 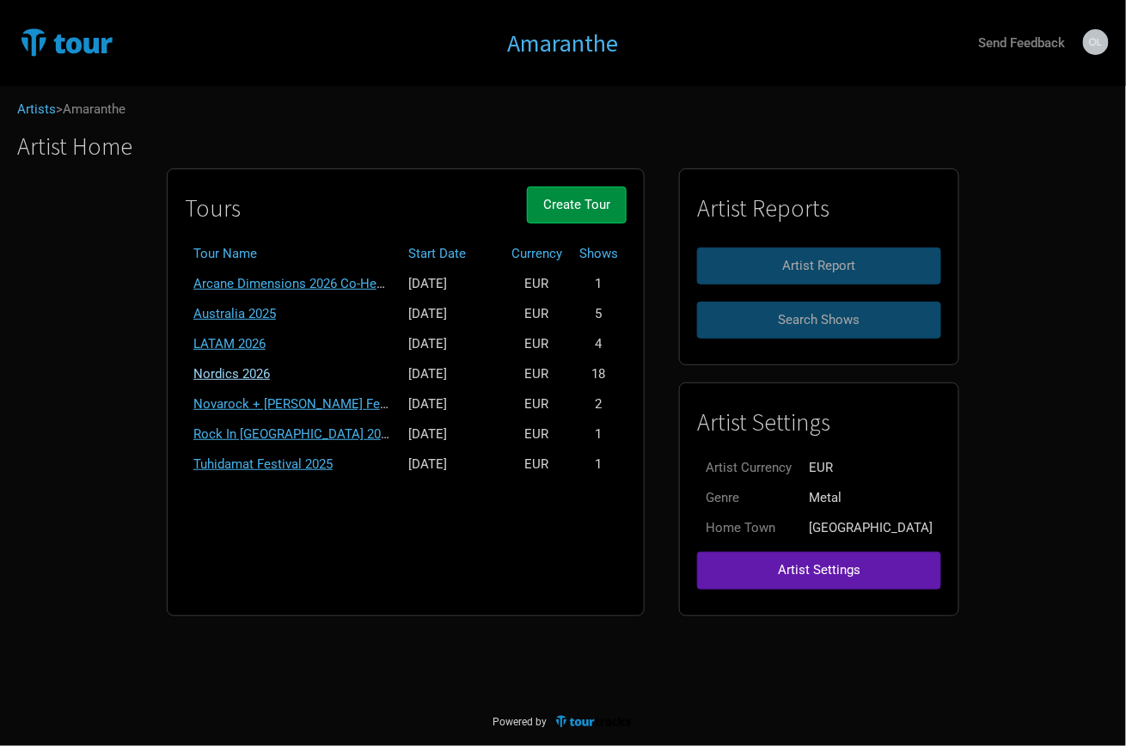 What do you see at coordinates (819, 266) in the screenshot?
I see `button: Artist Report` at bounding box center [819, 266].